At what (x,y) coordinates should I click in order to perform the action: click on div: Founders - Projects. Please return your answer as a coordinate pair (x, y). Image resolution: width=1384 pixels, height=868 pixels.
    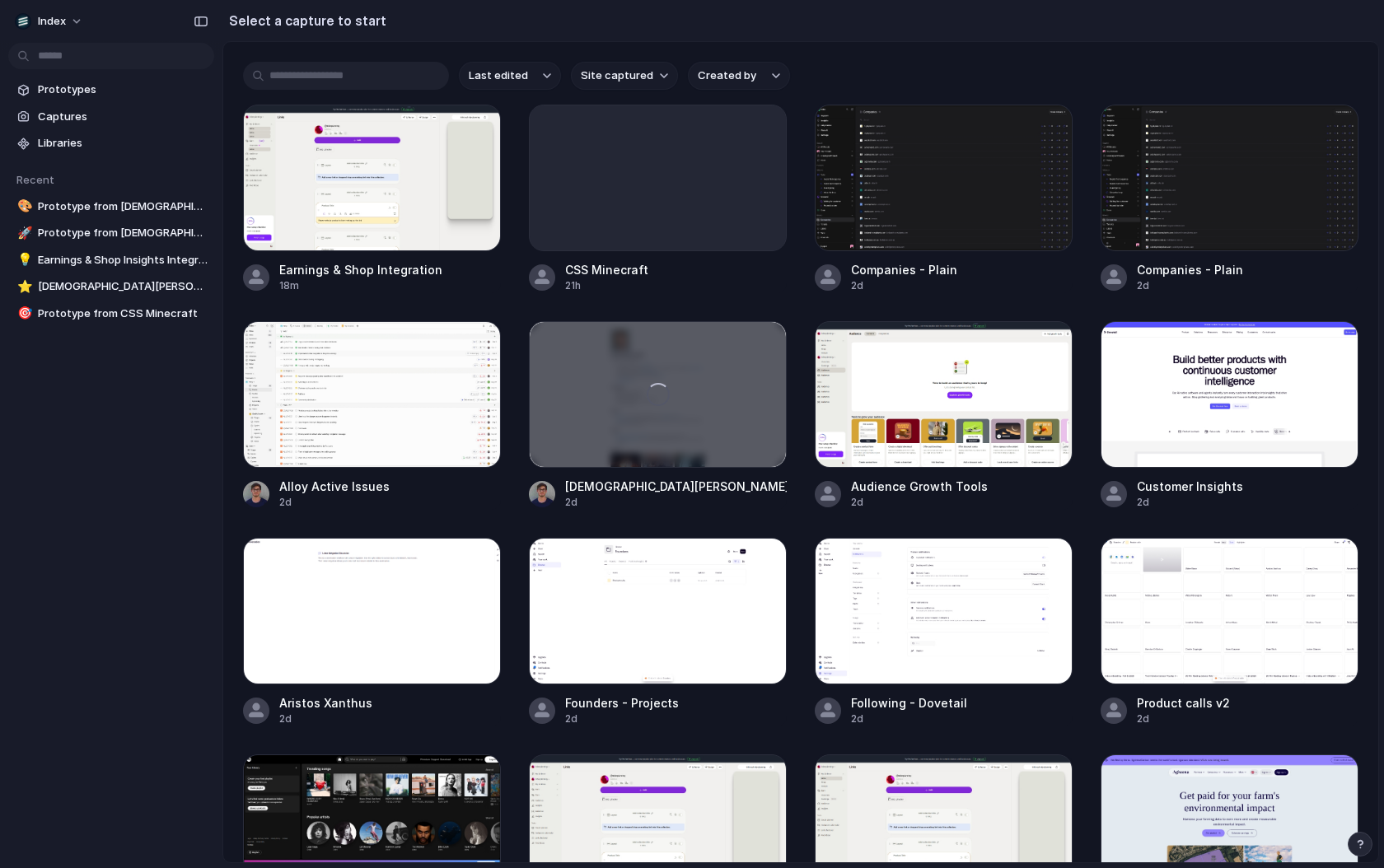
    Looking at the image, I should click on (622, 703).